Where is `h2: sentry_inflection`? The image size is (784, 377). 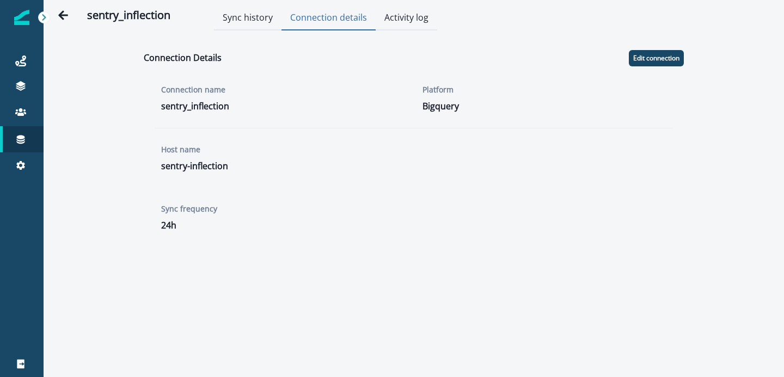
h2: sentry_inflection is located at coordinates (128, 15).